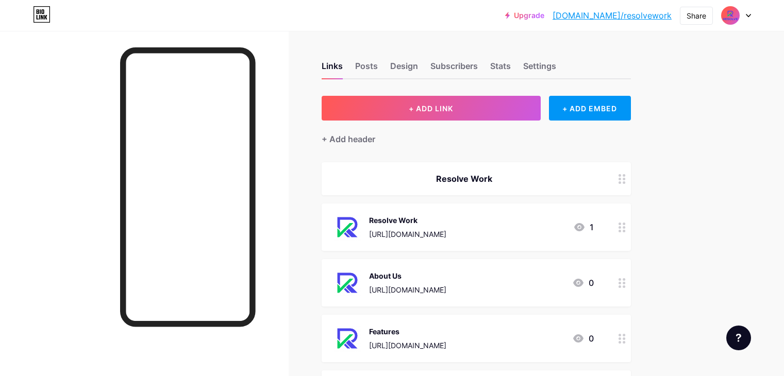 This screenshot has width=784, height=376. I want to click on img: About Us, so click(347, 283).